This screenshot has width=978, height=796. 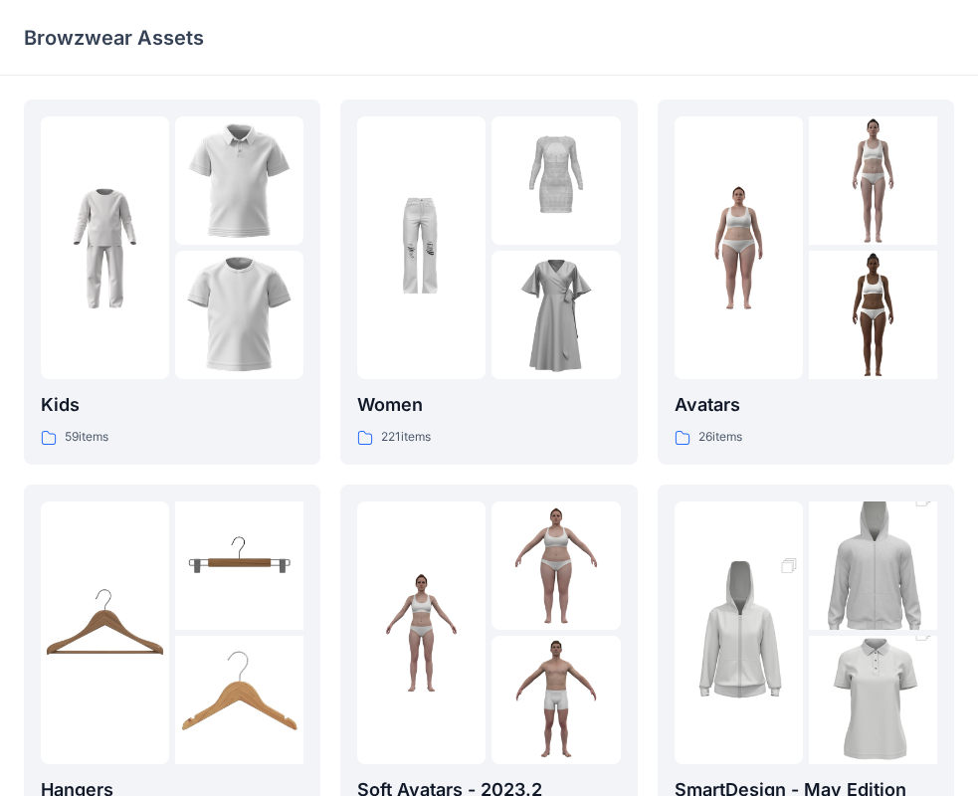 What do you see at coordinates (720, 437) in the screenshot?
I see `p: 26 items` at bounding box center [720, 437].